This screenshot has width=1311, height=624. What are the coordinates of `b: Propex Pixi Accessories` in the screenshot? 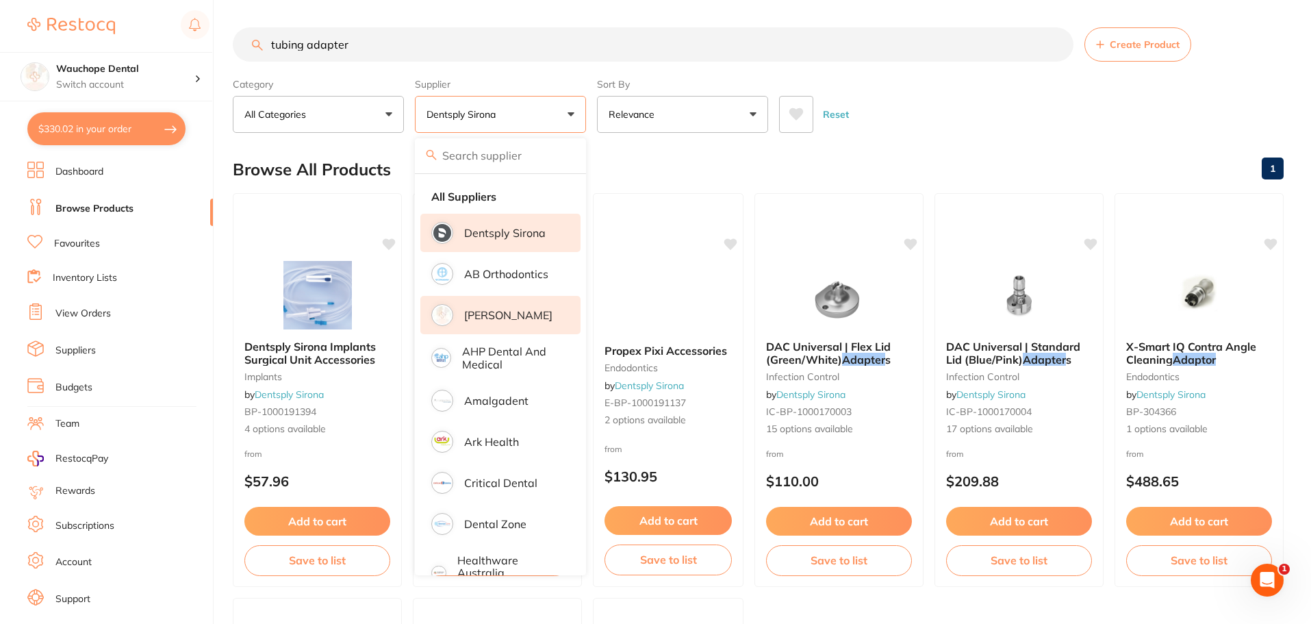 It's located at (668, 351).